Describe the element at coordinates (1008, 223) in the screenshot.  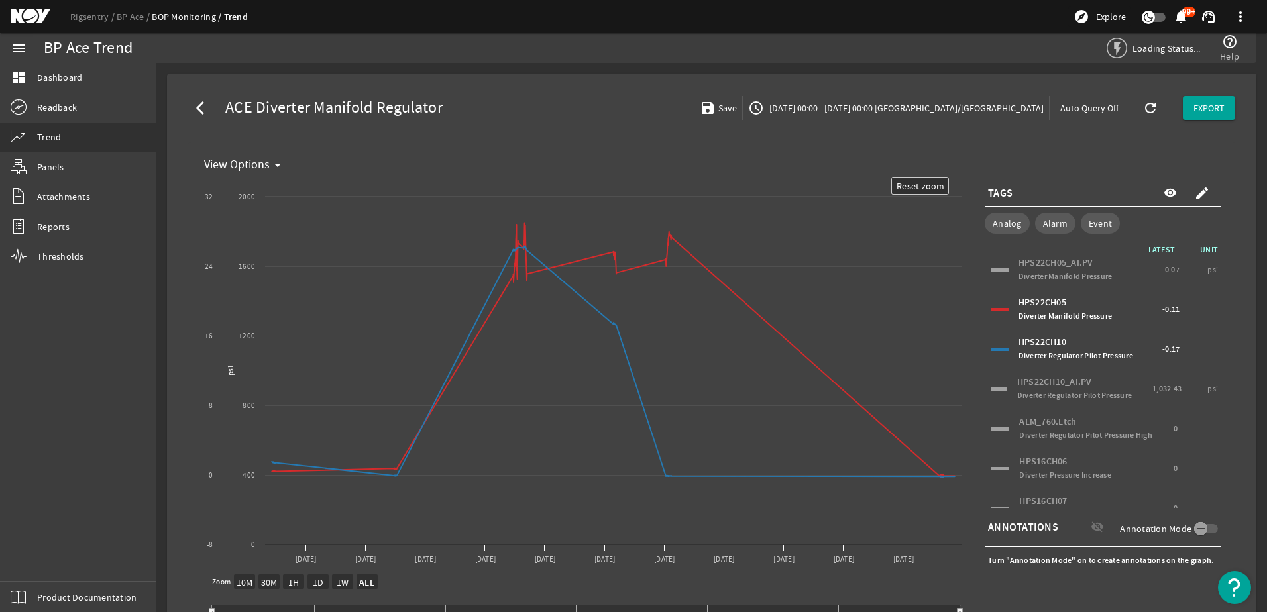
I see `span: Analog` at that location.